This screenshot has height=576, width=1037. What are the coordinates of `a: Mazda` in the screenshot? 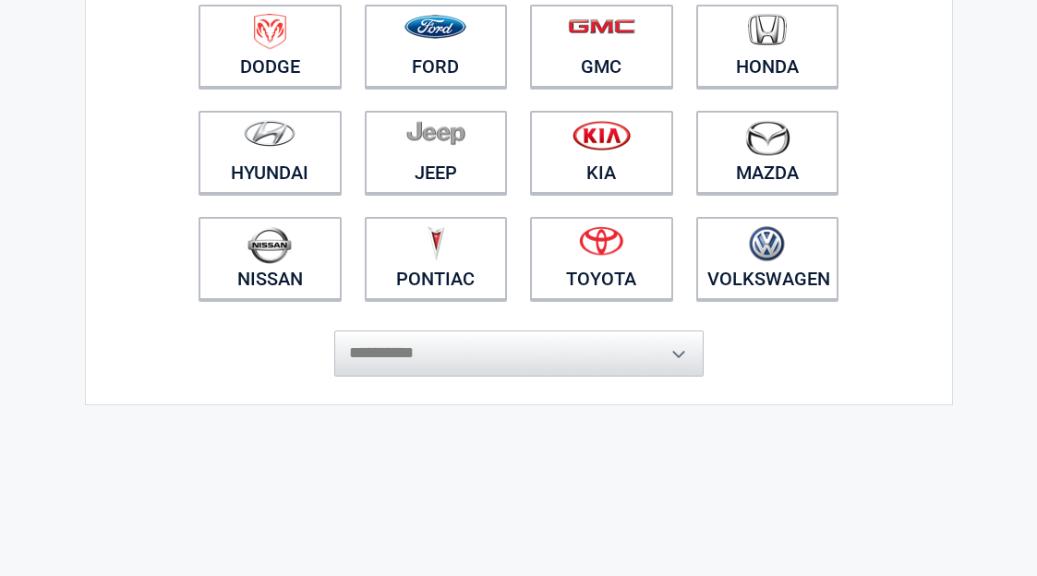 It's located at (768, 152).